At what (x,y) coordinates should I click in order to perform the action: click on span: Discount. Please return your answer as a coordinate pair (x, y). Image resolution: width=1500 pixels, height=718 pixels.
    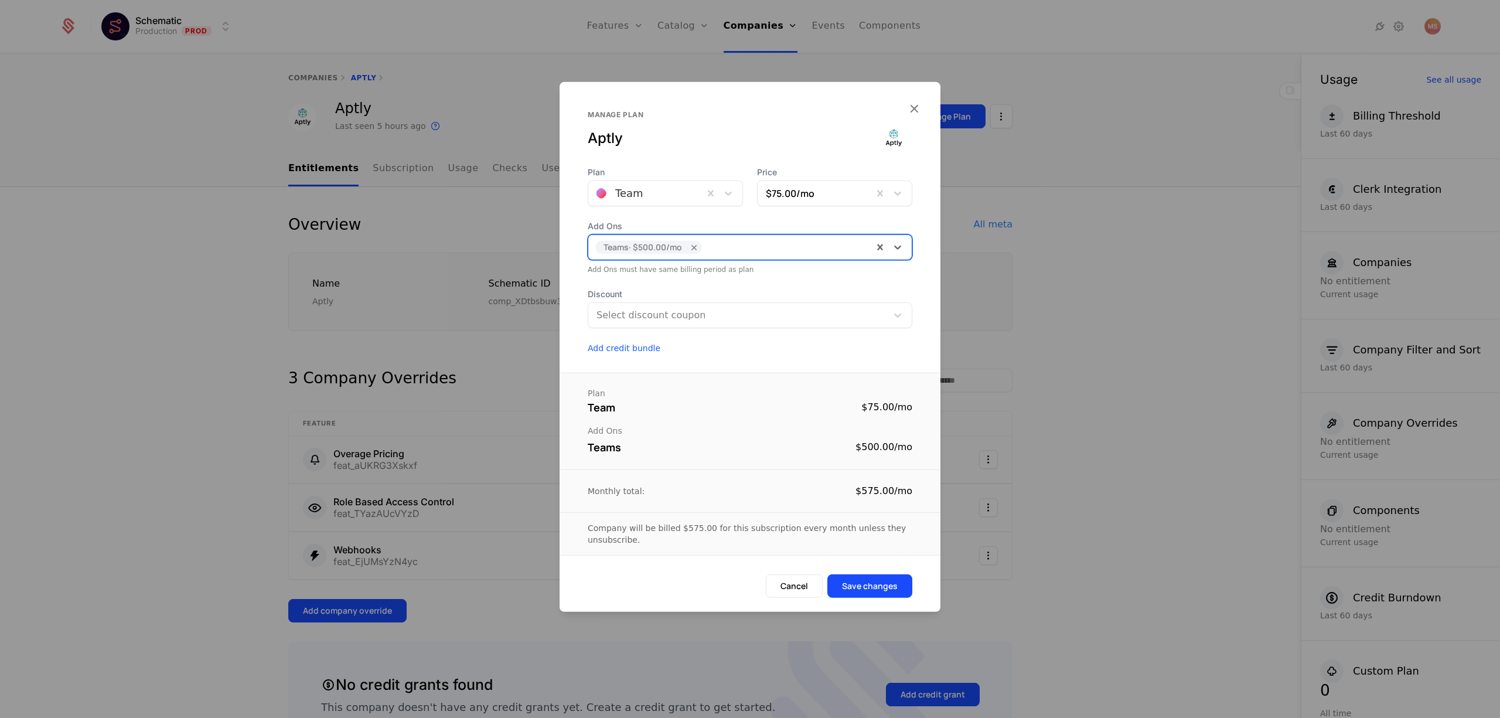
    Looking at the image, I should click on (750, 294).